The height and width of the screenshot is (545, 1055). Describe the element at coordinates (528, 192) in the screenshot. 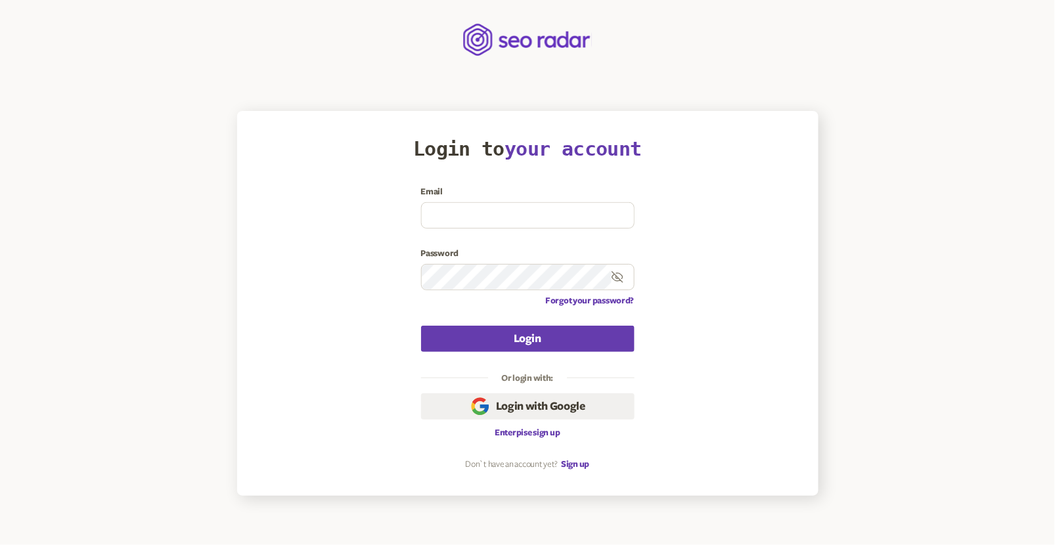

I see `label: Email` at that location.